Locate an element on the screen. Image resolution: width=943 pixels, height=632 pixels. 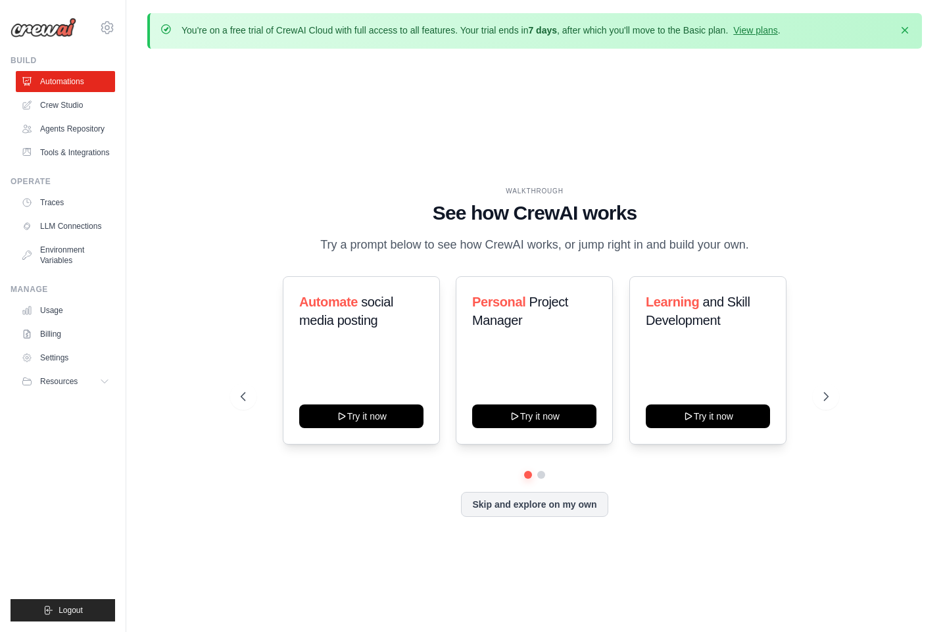
p: You're on a free trial of CrewAI Cloud with full access to all features. Your trial ends in , aft... is located at coordinates (481, 30).